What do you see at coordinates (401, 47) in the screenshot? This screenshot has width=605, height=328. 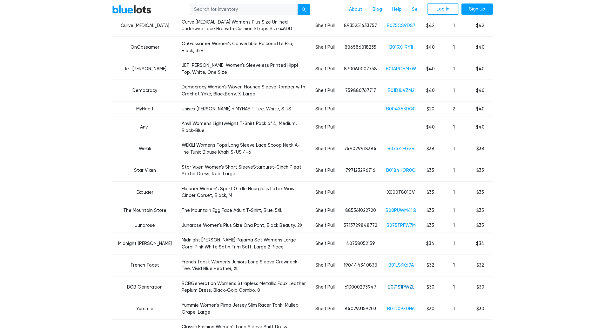 I see `a: B019XHRY1I` at bounding box center [401, 47].